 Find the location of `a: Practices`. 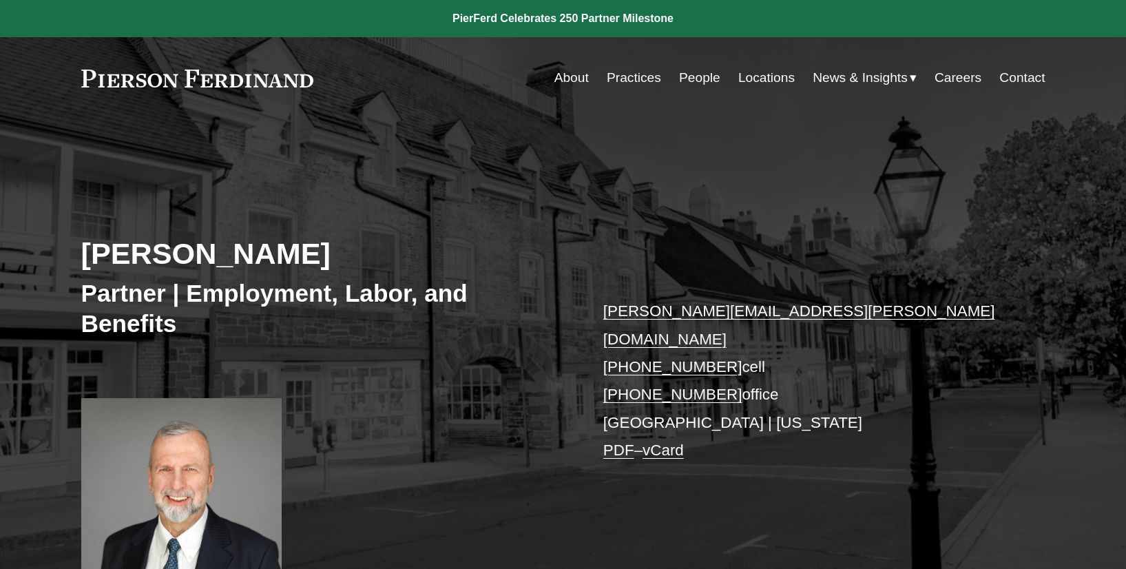

a: Practices is located at coordinates (634, 78).